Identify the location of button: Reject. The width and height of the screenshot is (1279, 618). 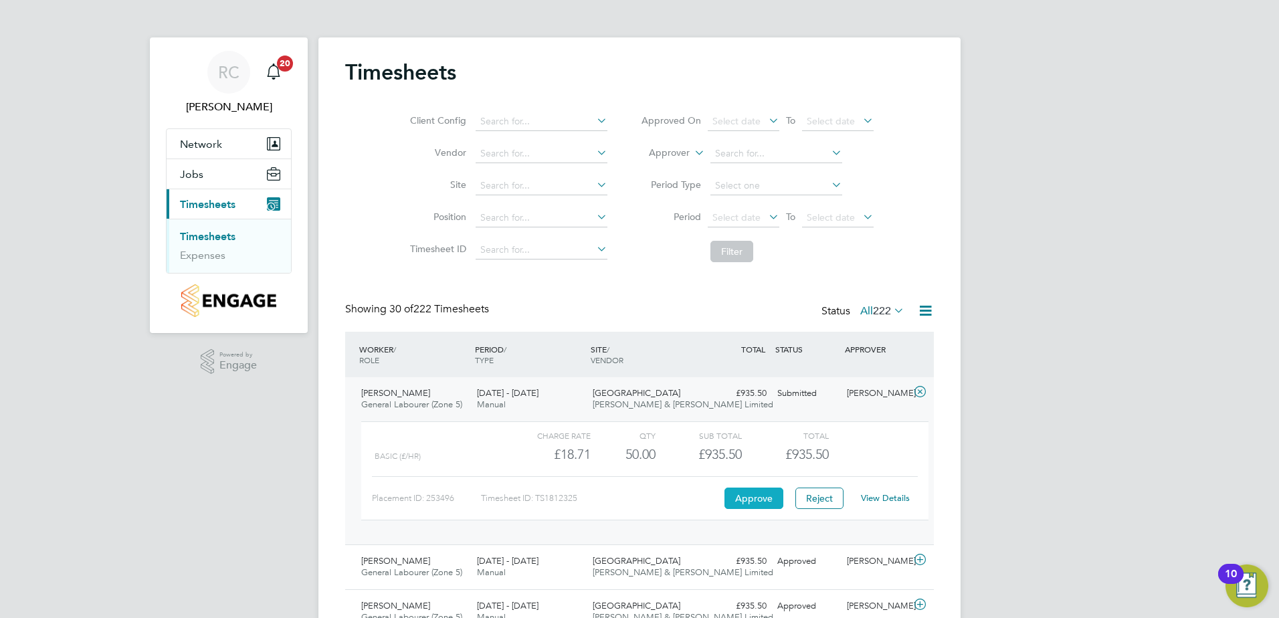
(819, 498).